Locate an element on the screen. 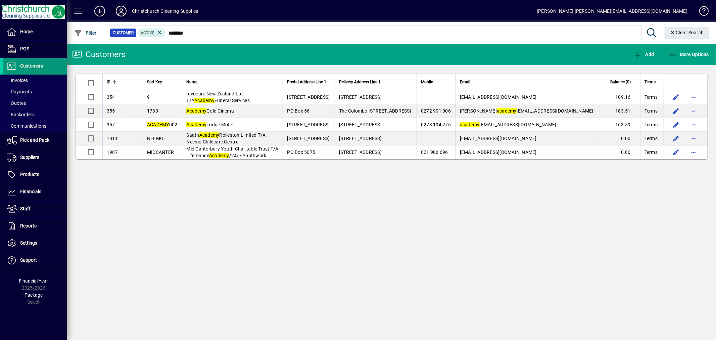 Image resolution: width=716 pixels, height=340 pixels. span: MIDCANTER is located at coordinates (160, 152).